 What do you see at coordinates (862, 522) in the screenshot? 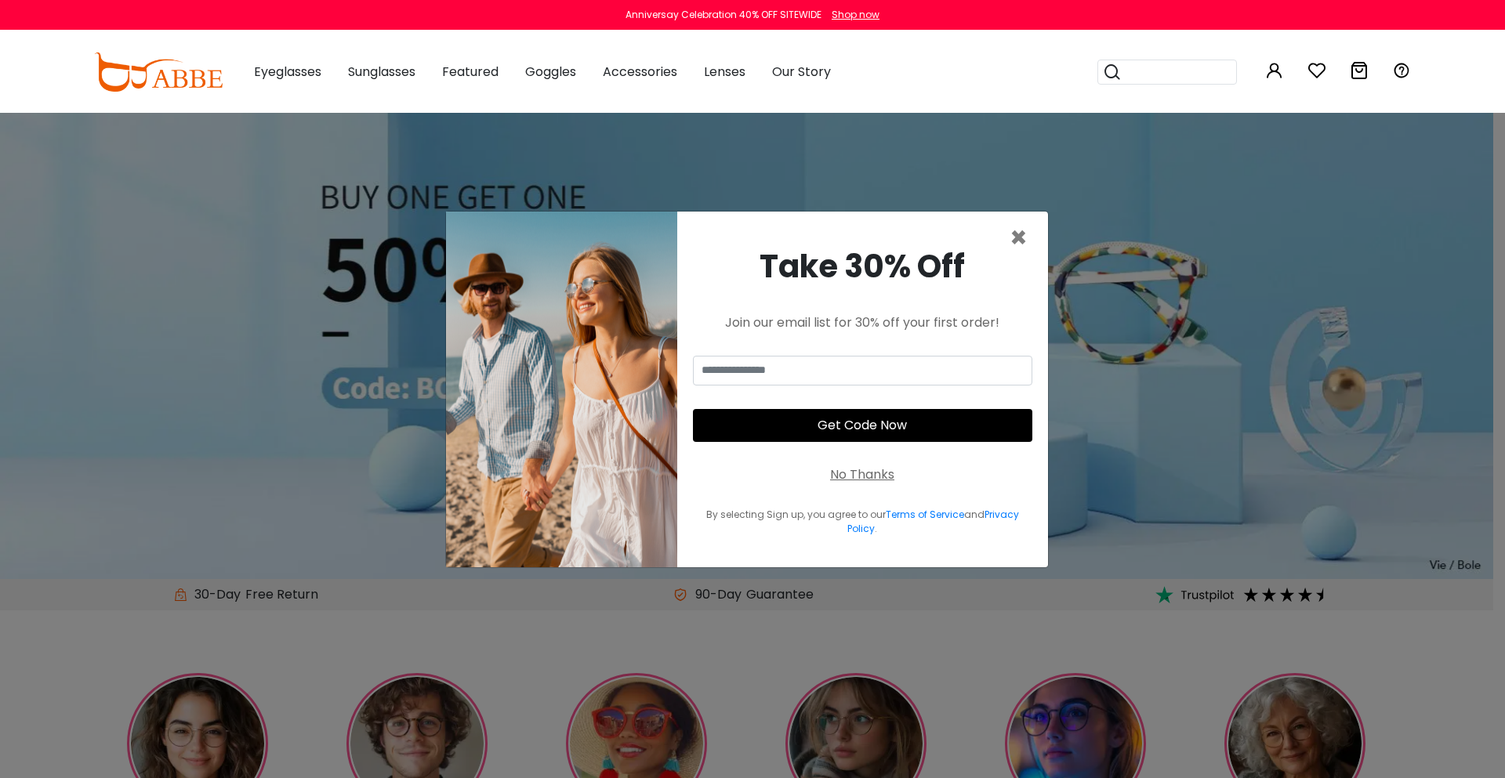
I see `div: By selecting Sign up, you agree to our and .` at bounding box center [862, 522].